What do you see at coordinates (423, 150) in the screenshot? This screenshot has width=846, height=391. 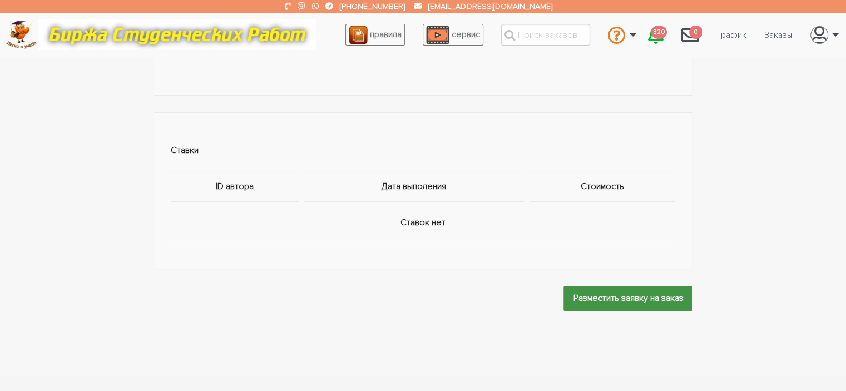 I see `td: Ставки` at bounding box center [423, 150].